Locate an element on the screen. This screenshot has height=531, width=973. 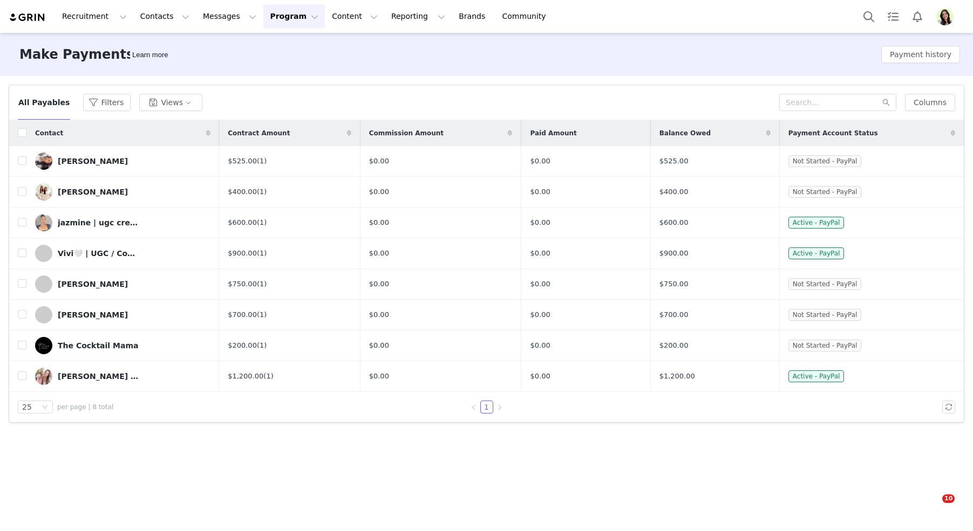
button: Messages is located at coordinates (229, 16).